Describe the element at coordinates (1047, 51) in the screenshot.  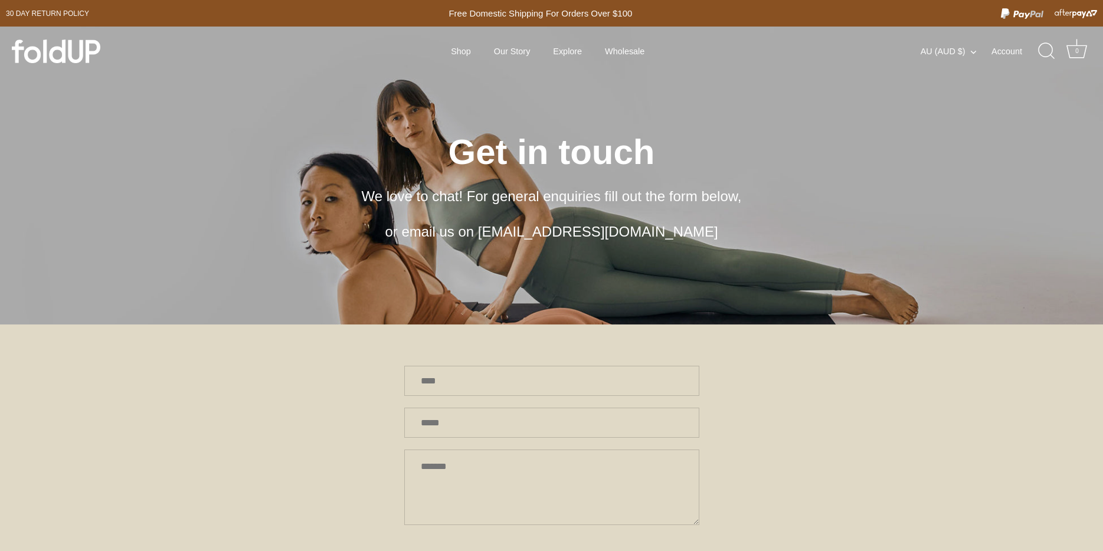
I see `a: Search` at that location.